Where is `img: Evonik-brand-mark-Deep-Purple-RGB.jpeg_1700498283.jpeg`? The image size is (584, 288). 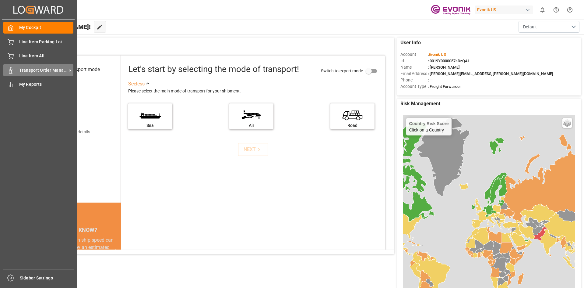 img: Evonik-brand-mark-Deep-Purple-RGB.jpeg_1700498283.jpeg is located at coordinates (451, 10).